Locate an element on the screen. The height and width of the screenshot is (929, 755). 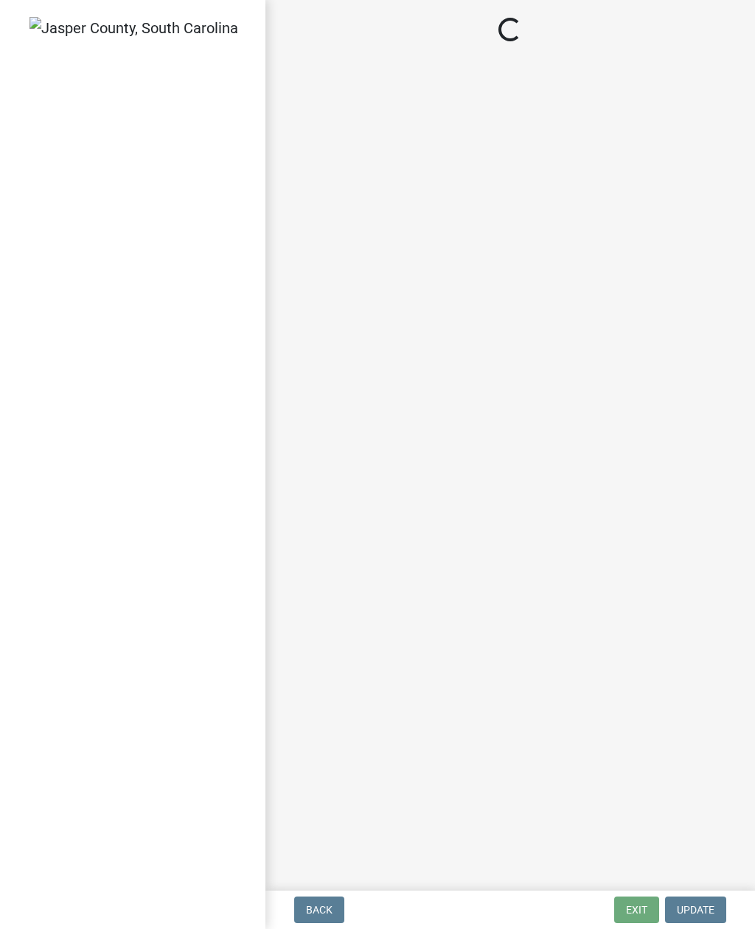
span: Back is located at coordinates (319, 910).